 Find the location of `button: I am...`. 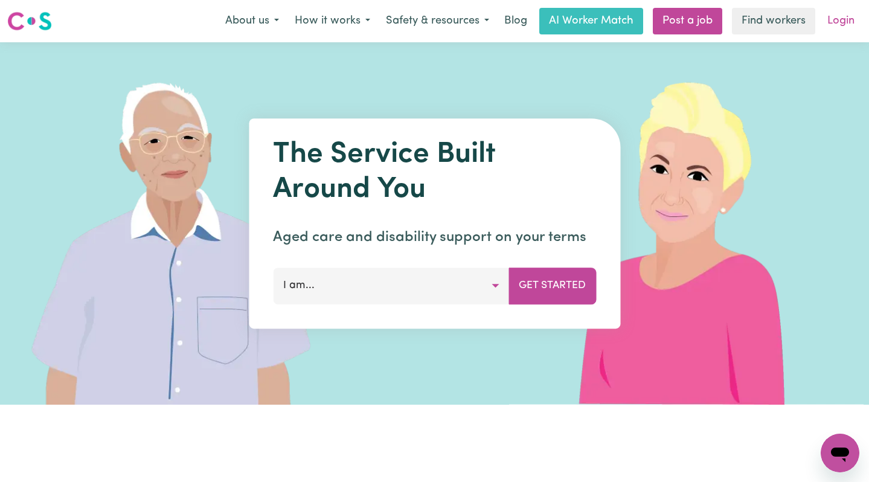

button: I am... is located at coordinates (391, 286).